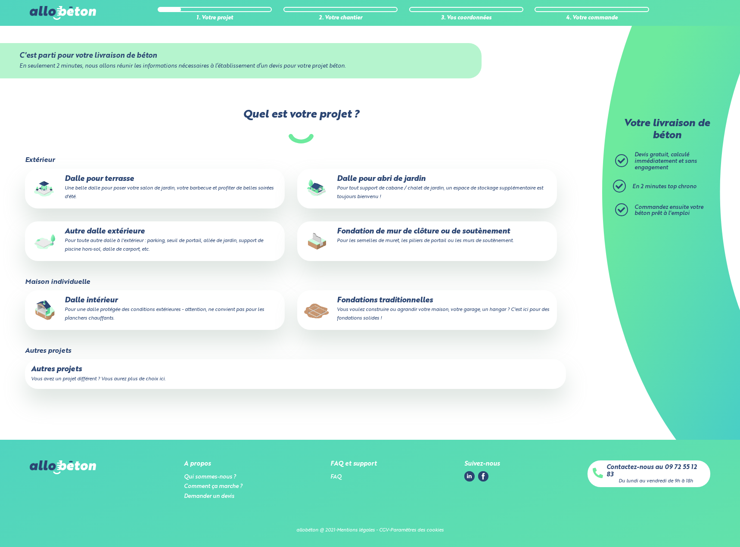  What do you see at coordinates (669, 211) in the screenshot?
I see `span: Commandez ensuite votre béton prêt à l'emploi` at bounding box center [669, 211].